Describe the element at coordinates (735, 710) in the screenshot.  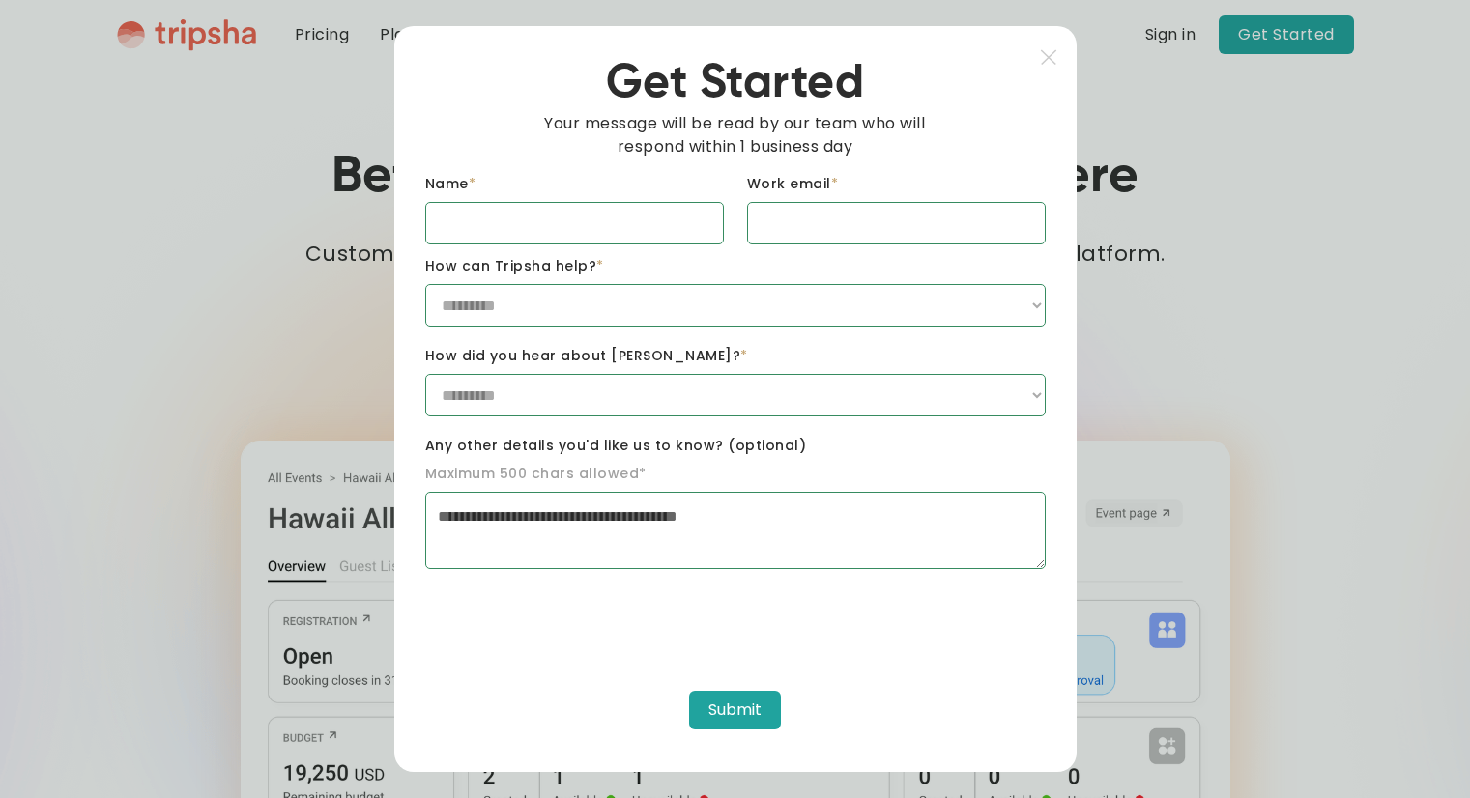
I see `button: Submit` at that location.